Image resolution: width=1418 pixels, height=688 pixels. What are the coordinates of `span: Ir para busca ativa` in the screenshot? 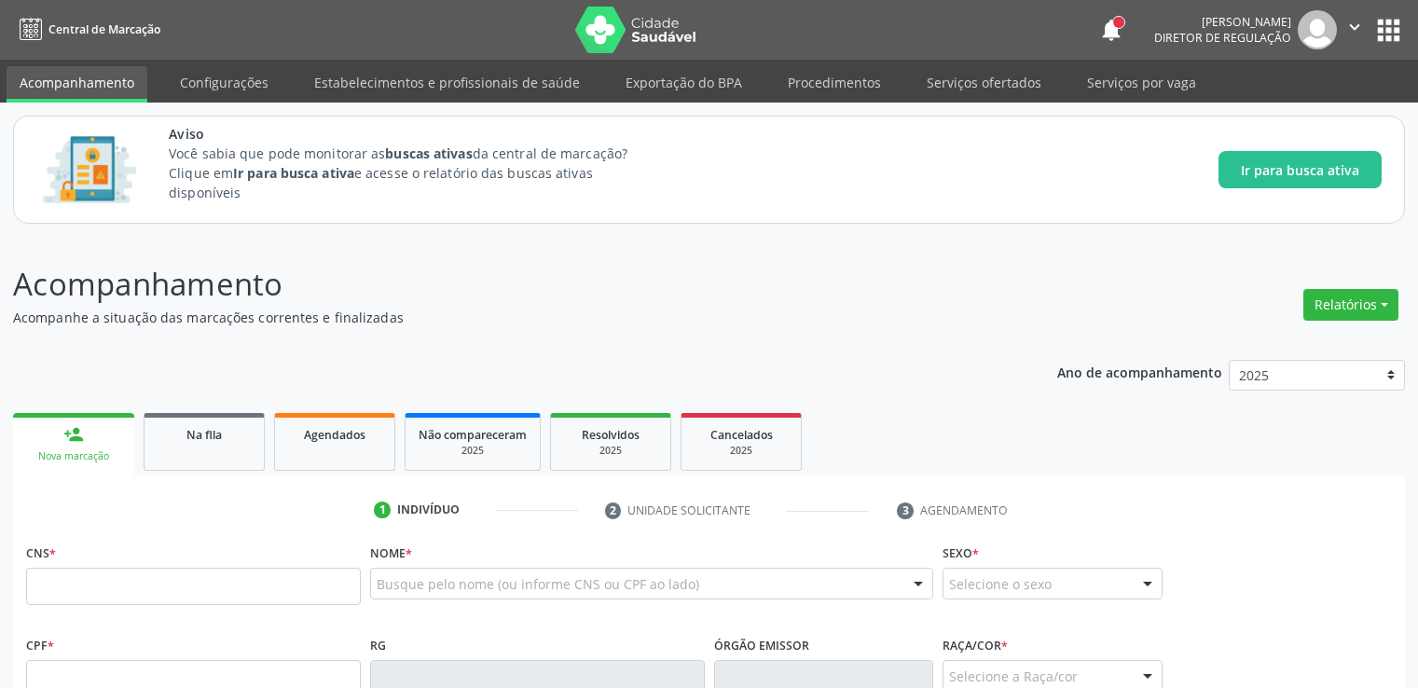 It's located at (1299, 170).